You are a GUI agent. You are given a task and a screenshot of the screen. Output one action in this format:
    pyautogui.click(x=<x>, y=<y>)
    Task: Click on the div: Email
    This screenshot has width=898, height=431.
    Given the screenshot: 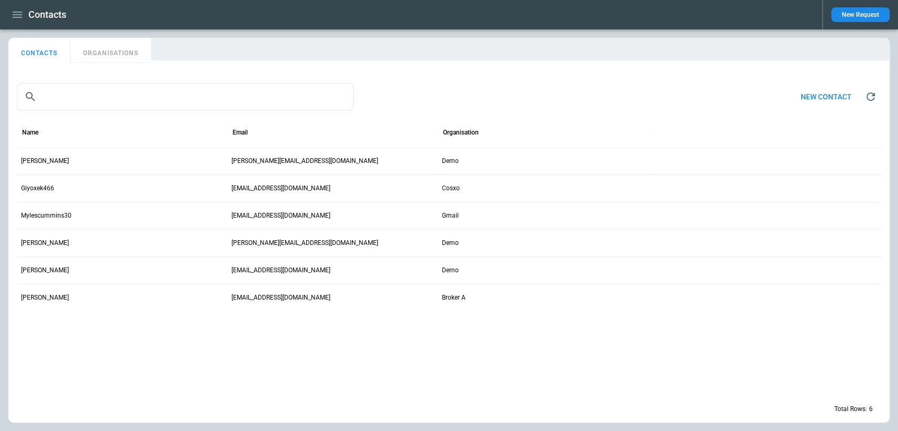 What is the action you would take?
    pyautogui.click(x=240, y=133)
    